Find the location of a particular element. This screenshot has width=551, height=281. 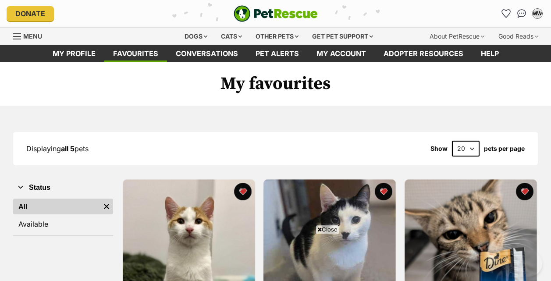

span: Close is located at coordinates (327, 229).